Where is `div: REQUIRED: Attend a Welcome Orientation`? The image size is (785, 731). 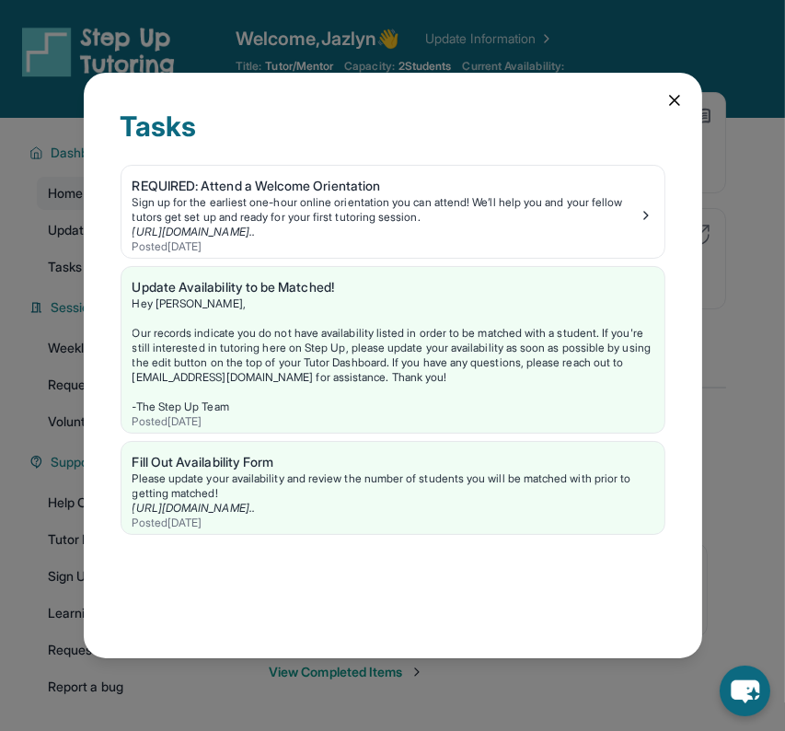
div: REQUIRED: Attend a Welcome Orientation is located at coordinates (386, 186).